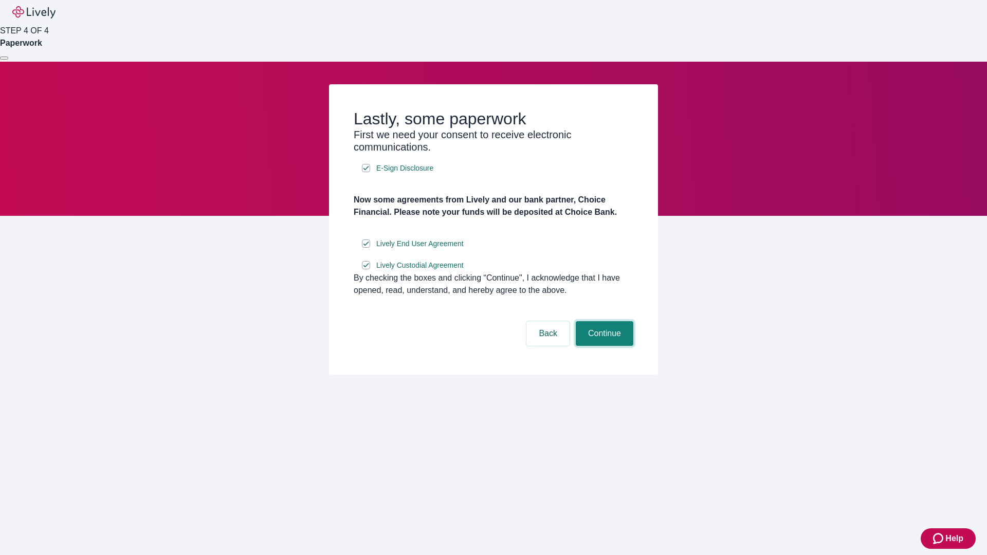  Describe the element at coordinates (948, 539) in the screenshot. I see `button: Zendesk support iconHelp` at that location.